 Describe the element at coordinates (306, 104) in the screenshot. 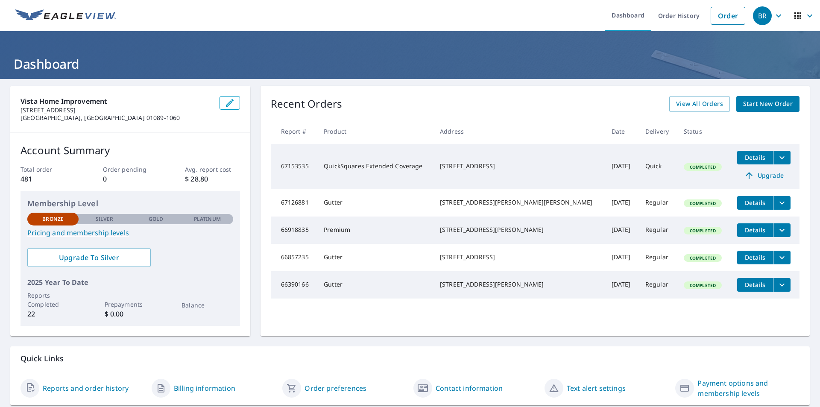

I see `p: Recent Orders` at that location.